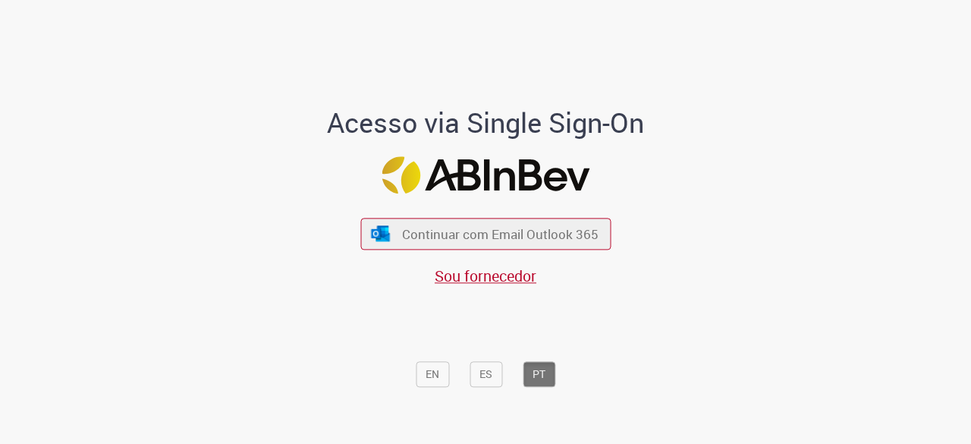  Describe the element at coordinates (486, 234) in the screenshot. I see `button: ícone Azure/Microsoft 360 Continuar com Email Outlook 365` at that location.